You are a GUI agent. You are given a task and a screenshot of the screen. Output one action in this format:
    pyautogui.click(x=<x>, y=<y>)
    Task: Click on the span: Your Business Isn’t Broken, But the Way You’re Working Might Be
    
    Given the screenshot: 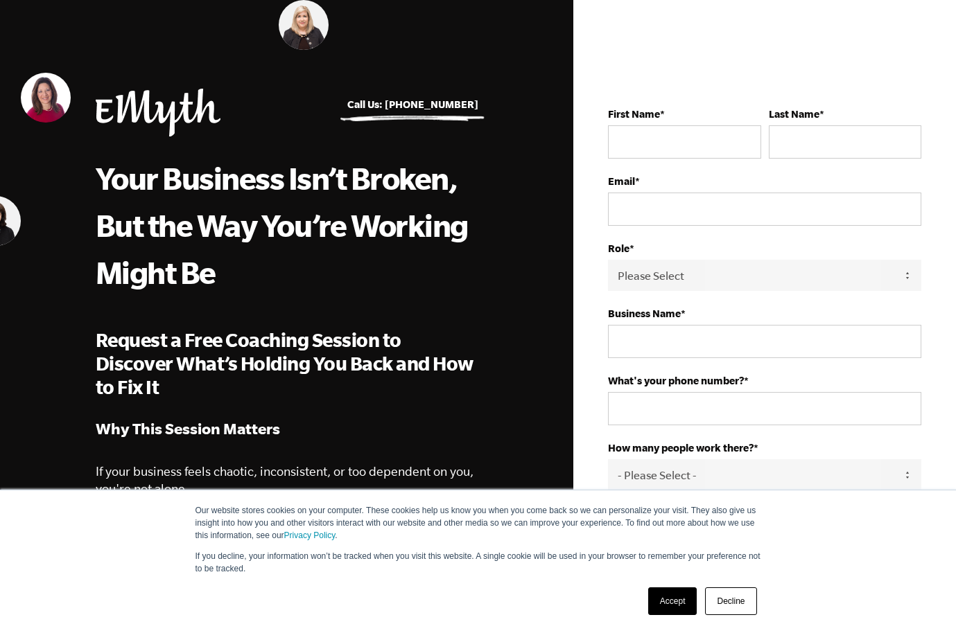 What is the action you would take?
    pyautogui.click(x=281, y=225)
    